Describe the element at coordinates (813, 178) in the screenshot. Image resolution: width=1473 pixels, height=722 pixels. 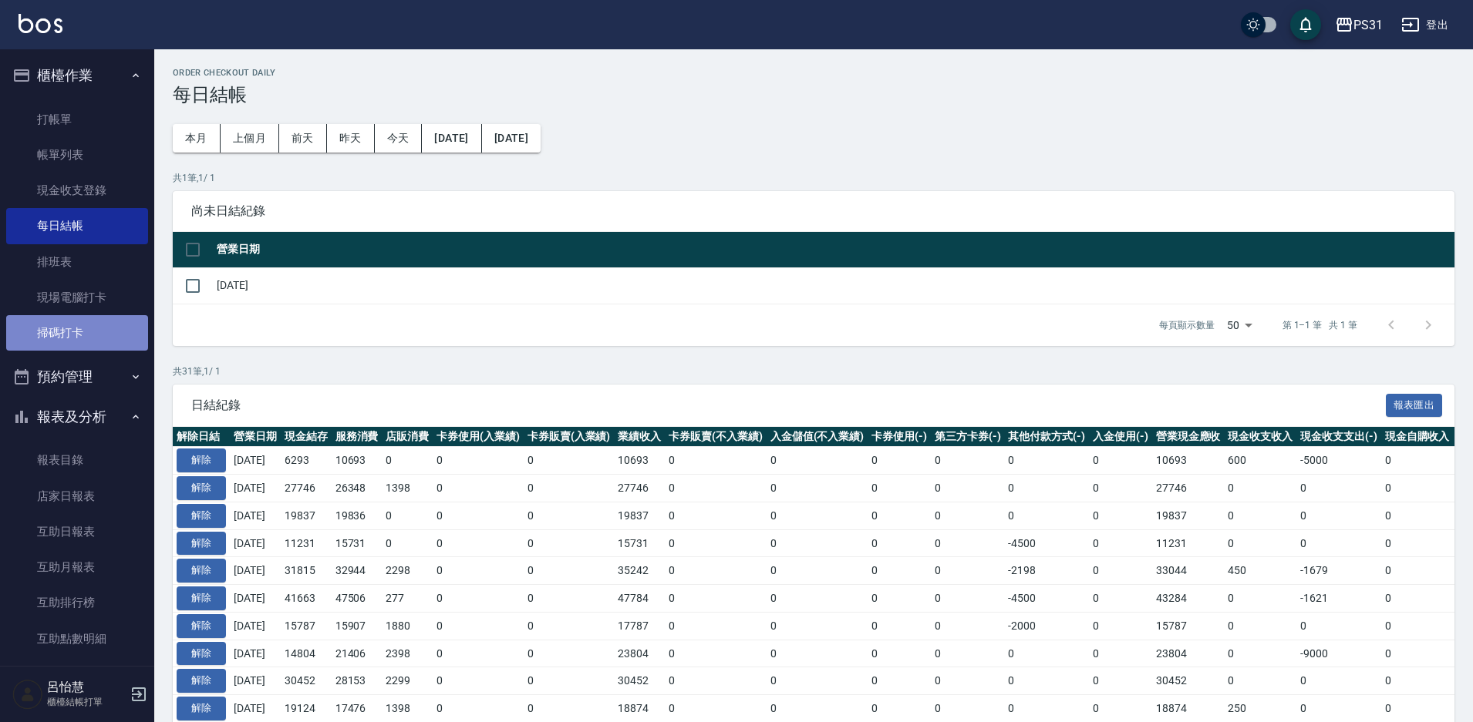
I see `p: 共 1 筆, 1 / 1` at that location.